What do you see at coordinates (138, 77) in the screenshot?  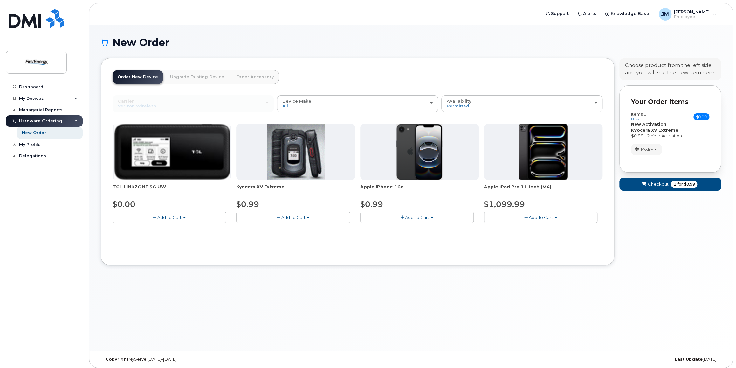 I see `a: Order New Device` at bounding box center [138, 77].